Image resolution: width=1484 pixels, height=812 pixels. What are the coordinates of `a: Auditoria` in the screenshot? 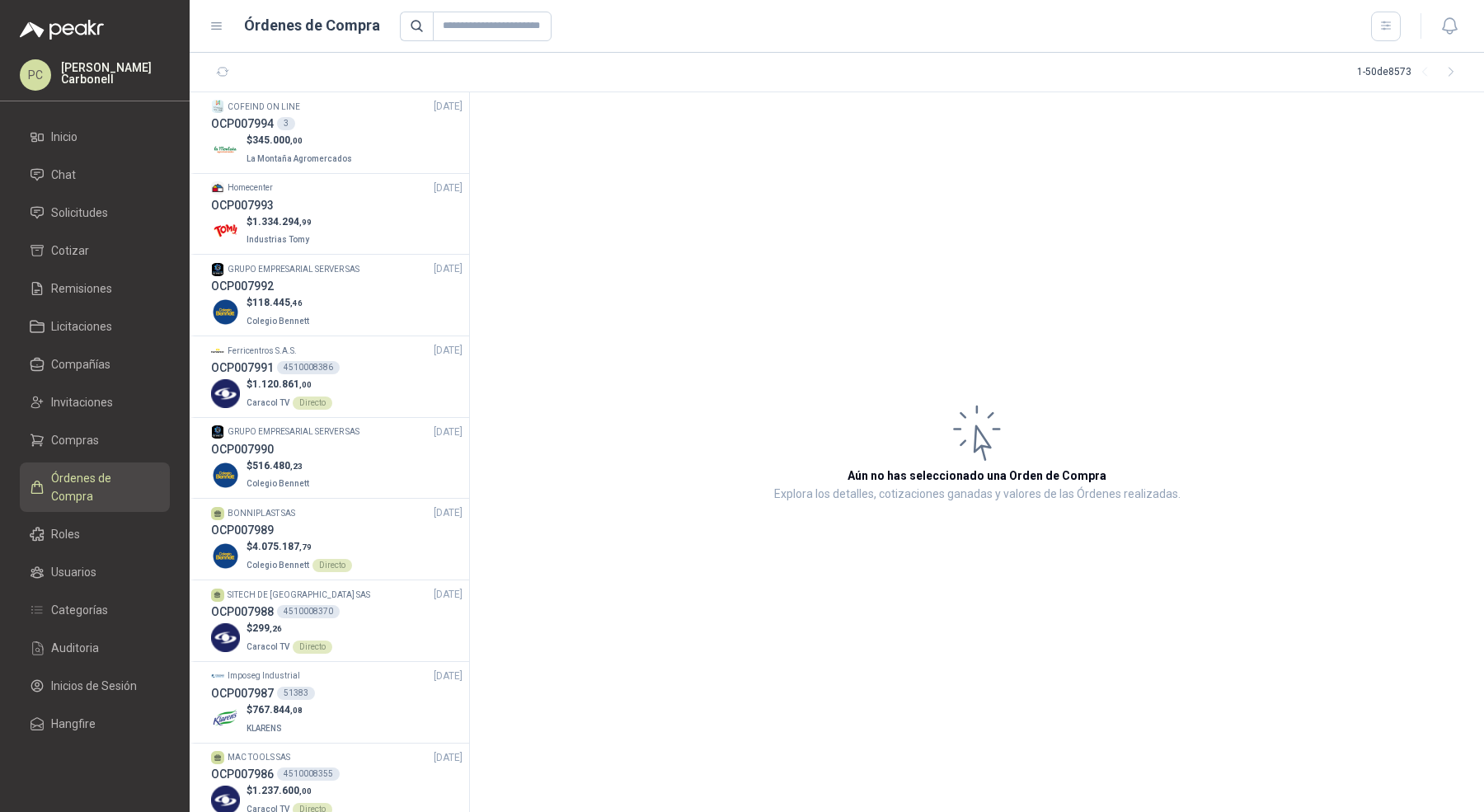 It's located at (94, 647).